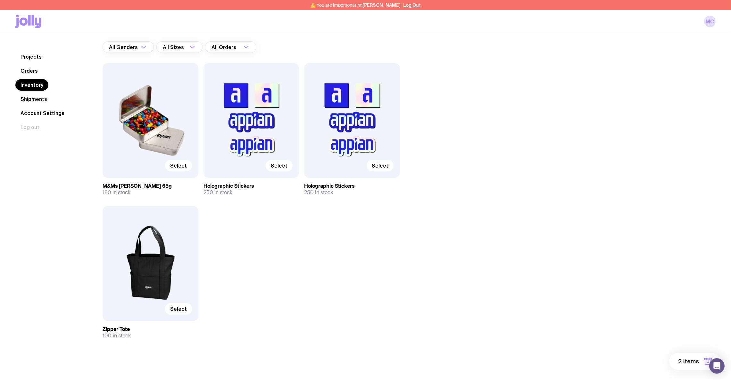  I want to click on button: 2 items, so click(695, 361).